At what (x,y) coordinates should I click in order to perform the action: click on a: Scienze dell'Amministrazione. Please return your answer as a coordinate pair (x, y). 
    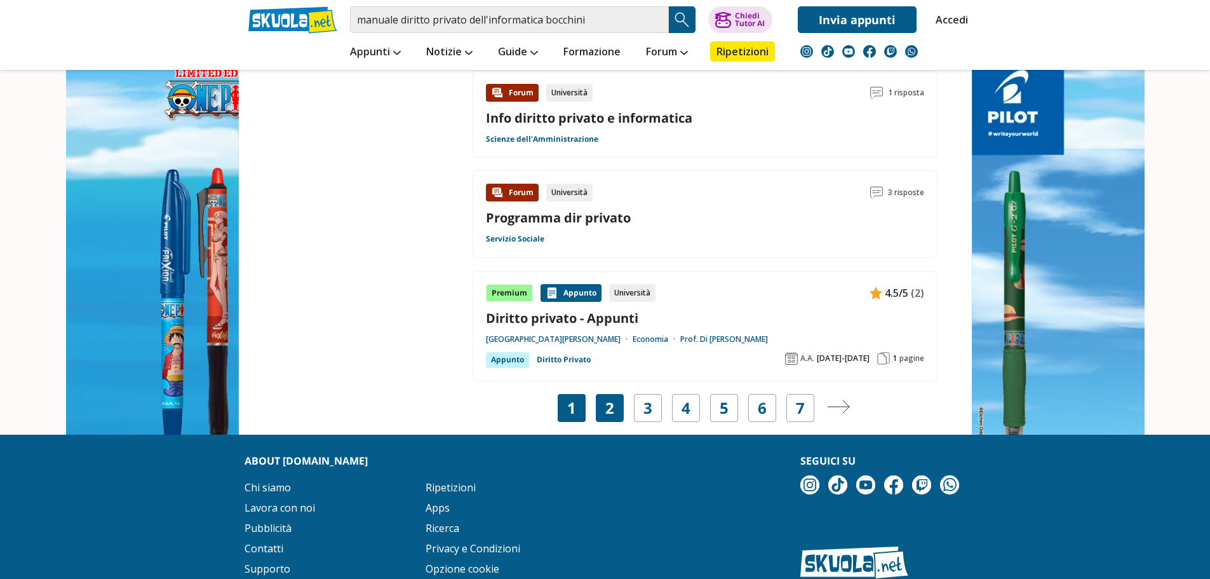
    Looking at the image, I should click on (542, 139).